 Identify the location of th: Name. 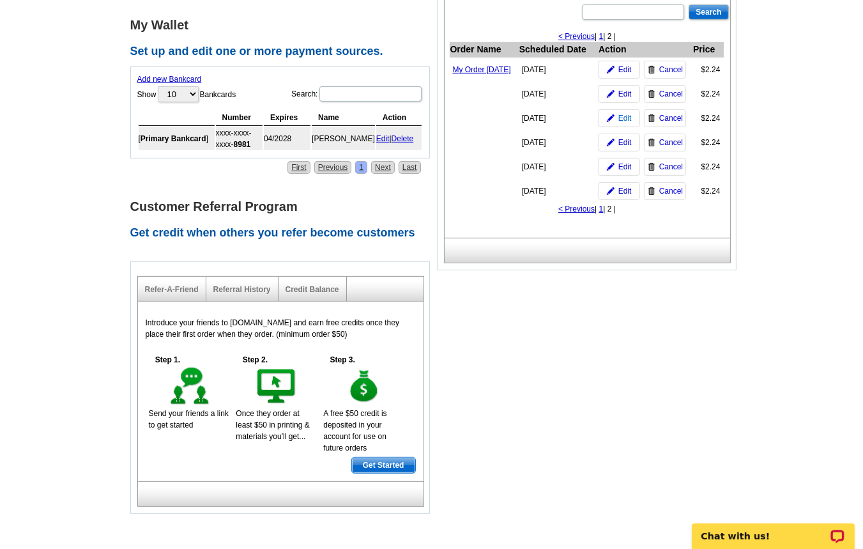
(343, 118).